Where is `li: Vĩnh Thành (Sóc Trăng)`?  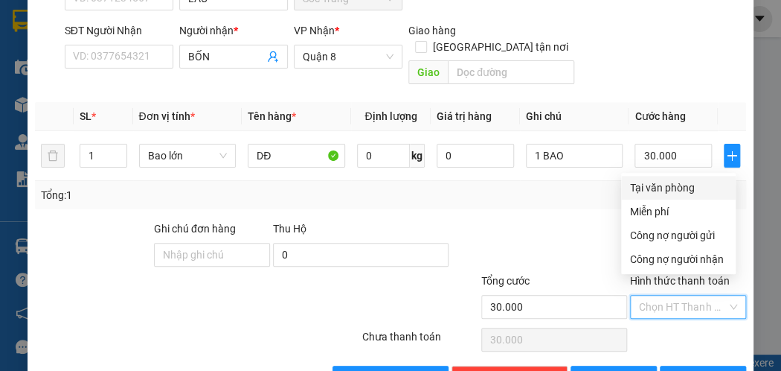 li: Vĩnh Thành (Sóc Trăng) is located at coordinates (112, 35).